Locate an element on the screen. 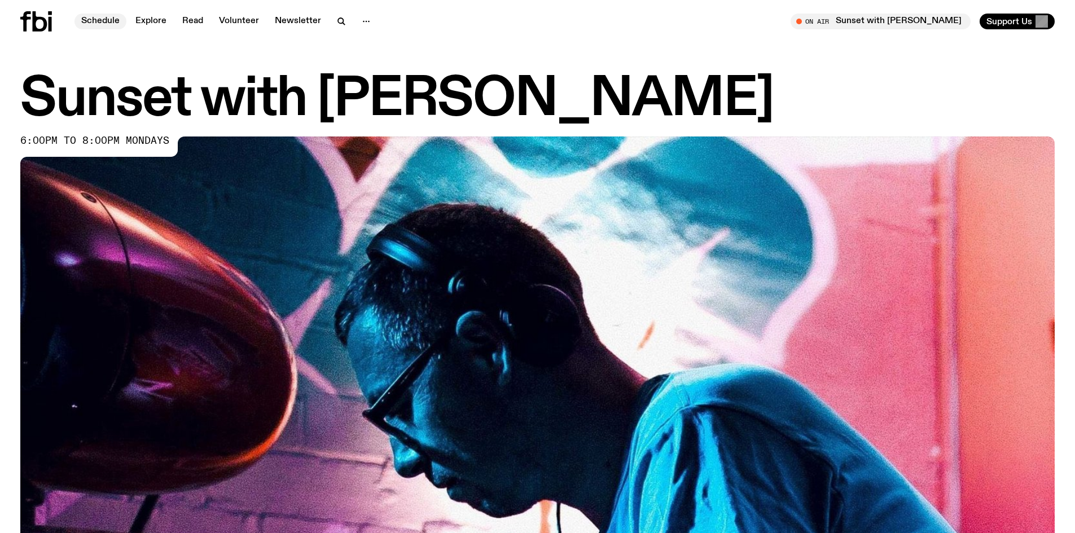  span: 6:00pm to 8:00pm mondays is located at coordinates (95, 141).